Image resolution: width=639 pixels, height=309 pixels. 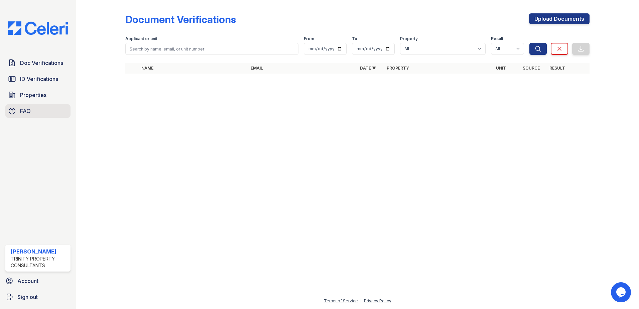 What do you see at coordinates (41, 63) in the screenshot?
I see `span: Doc Verifications` at bounding box center [41, 63].